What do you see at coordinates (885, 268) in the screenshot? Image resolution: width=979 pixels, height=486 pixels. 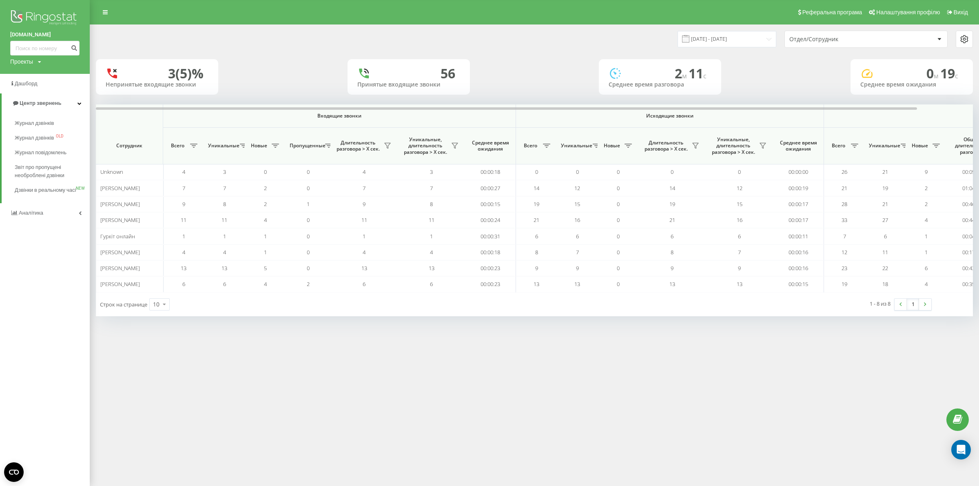 I see `span: 22` at bounding box center [885, 268].